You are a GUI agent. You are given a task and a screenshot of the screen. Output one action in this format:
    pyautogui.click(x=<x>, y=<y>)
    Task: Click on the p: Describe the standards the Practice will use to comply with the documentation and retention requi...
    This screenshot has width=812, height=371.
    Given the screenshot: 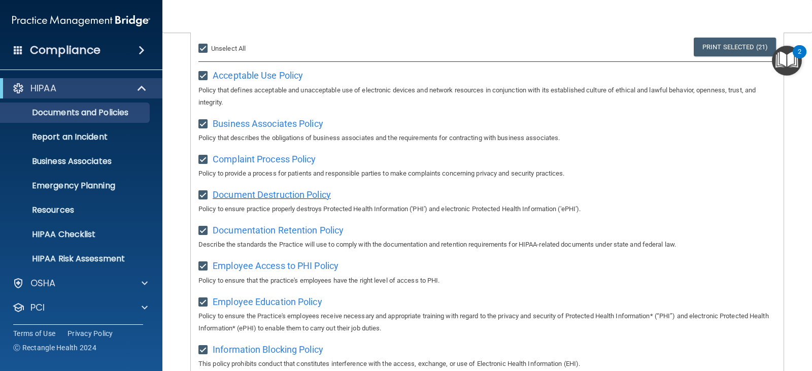 What is the action you would take?
    pyautogui.click(x=487, y=245)
    